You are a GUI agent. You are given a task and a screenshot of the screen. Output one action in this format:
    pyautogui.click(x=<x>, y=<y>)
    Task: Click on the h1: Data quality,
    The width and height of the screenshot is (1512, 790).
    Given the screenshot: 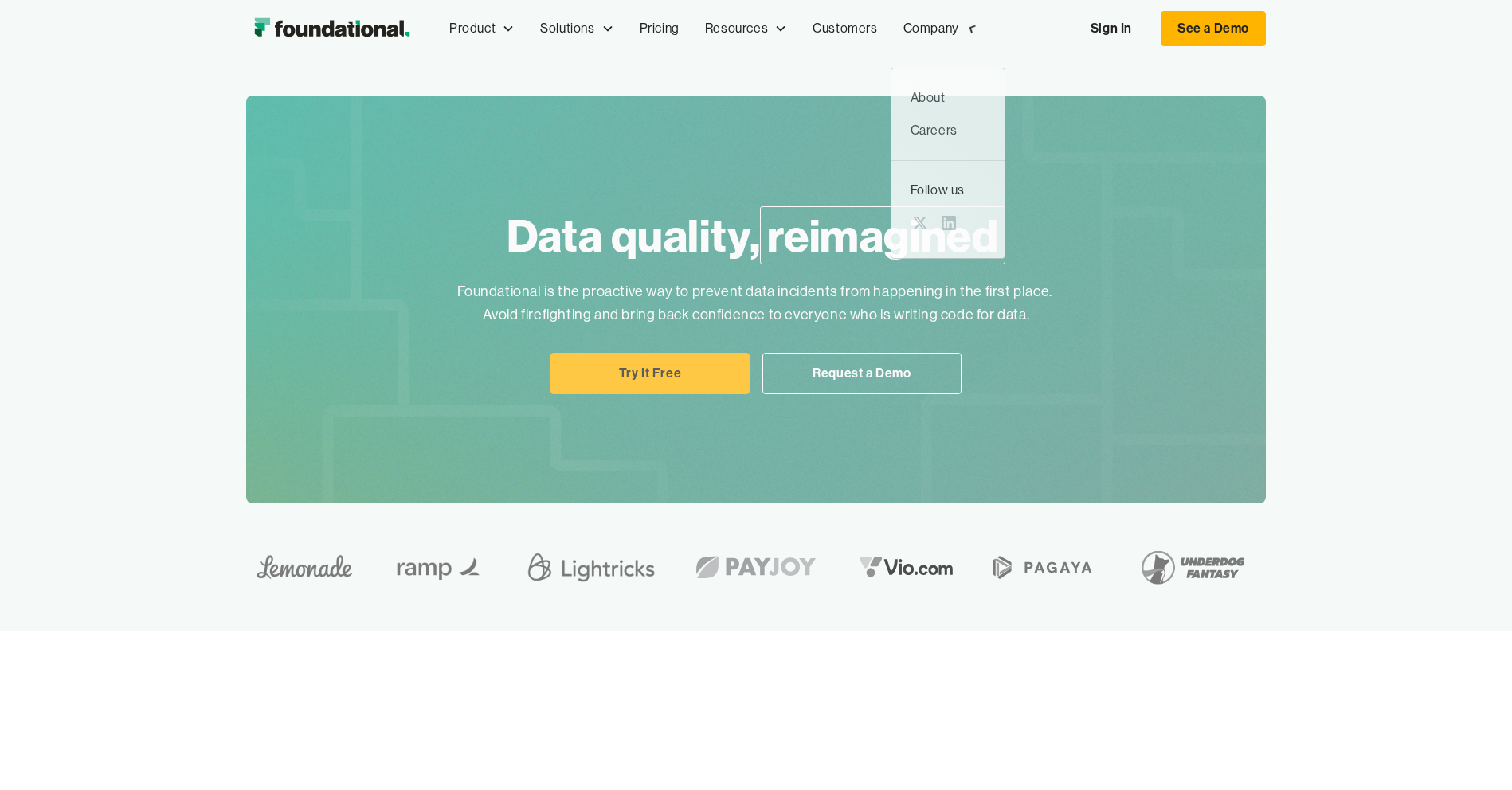 What is the action you would take?
    pyautogui.click(x=756, y=236)
    